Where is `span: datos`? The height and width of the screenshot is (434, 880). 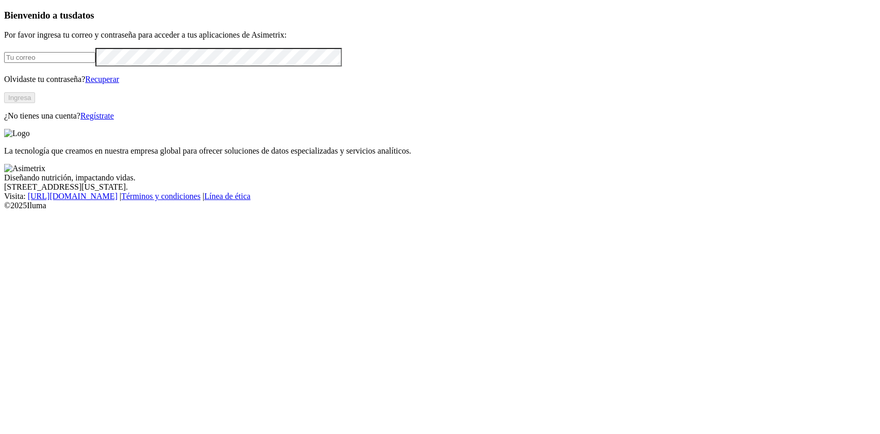
span: datos is located at coordinates (83, 15).